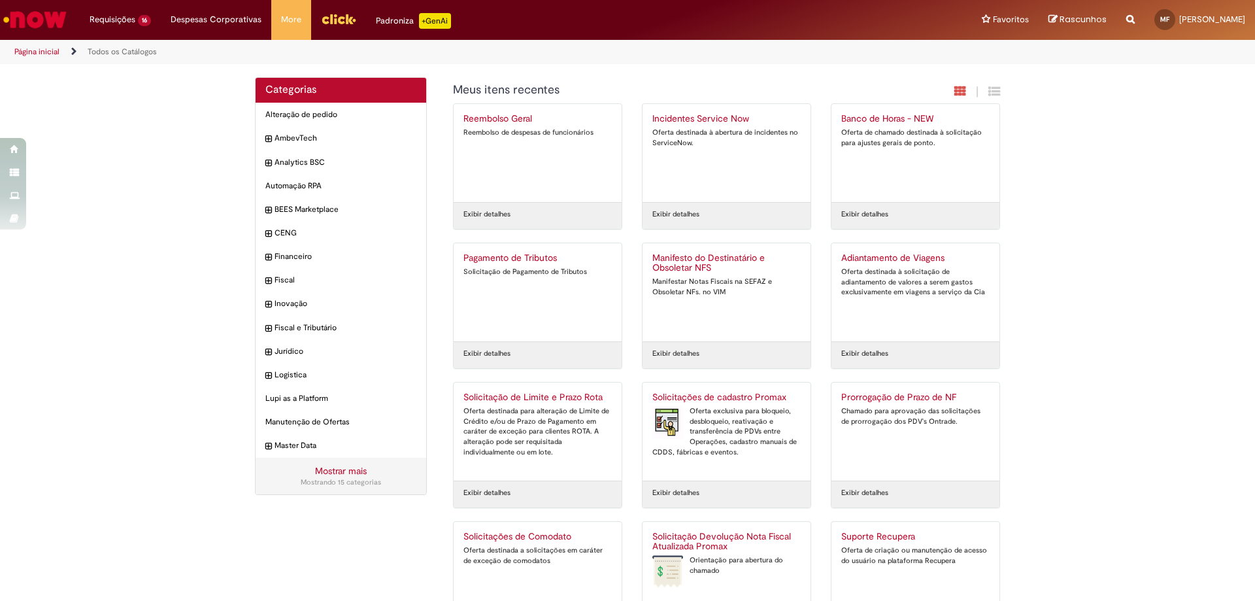 The height and width of the screenshot is (601, 1255). What do you see at coordinates (726, 137) in the screenshot?
I see `div: Oferta destinada à abertura de incidentes no ServiceNow.` at bounding box center [726, 137].